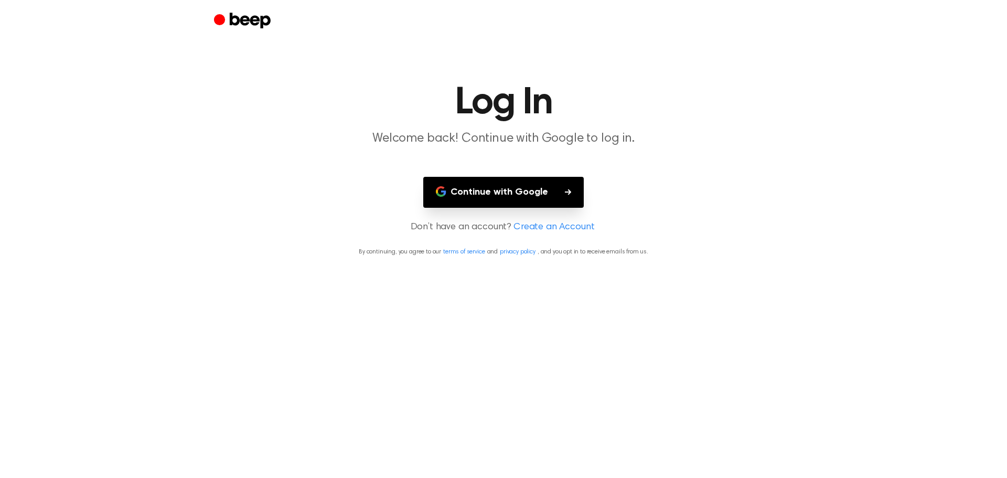 The width and height of the screenshot is (1007, 478). I want to click on p: Welcome back! Continue with Google to log in., so click(503, 138).